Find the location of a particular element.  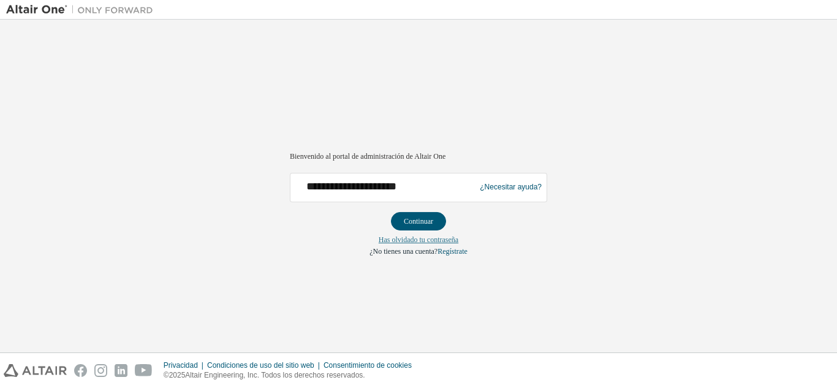

button: Continuar is located at coordinates (419, 221).